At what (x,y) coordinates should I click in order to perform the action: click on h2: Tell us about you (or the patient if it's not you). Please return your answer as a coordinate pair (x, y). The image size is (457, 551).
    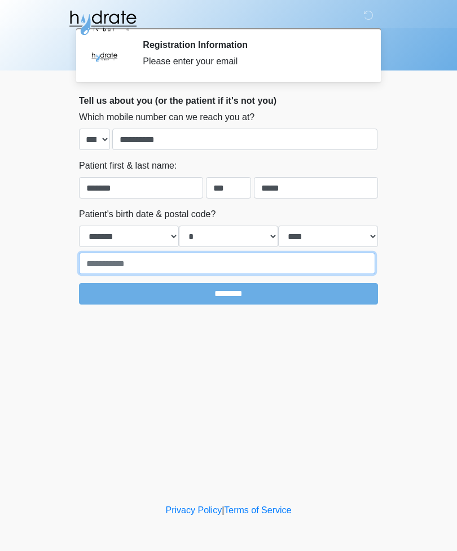
    Looking at the image, I should click on (228, 100).